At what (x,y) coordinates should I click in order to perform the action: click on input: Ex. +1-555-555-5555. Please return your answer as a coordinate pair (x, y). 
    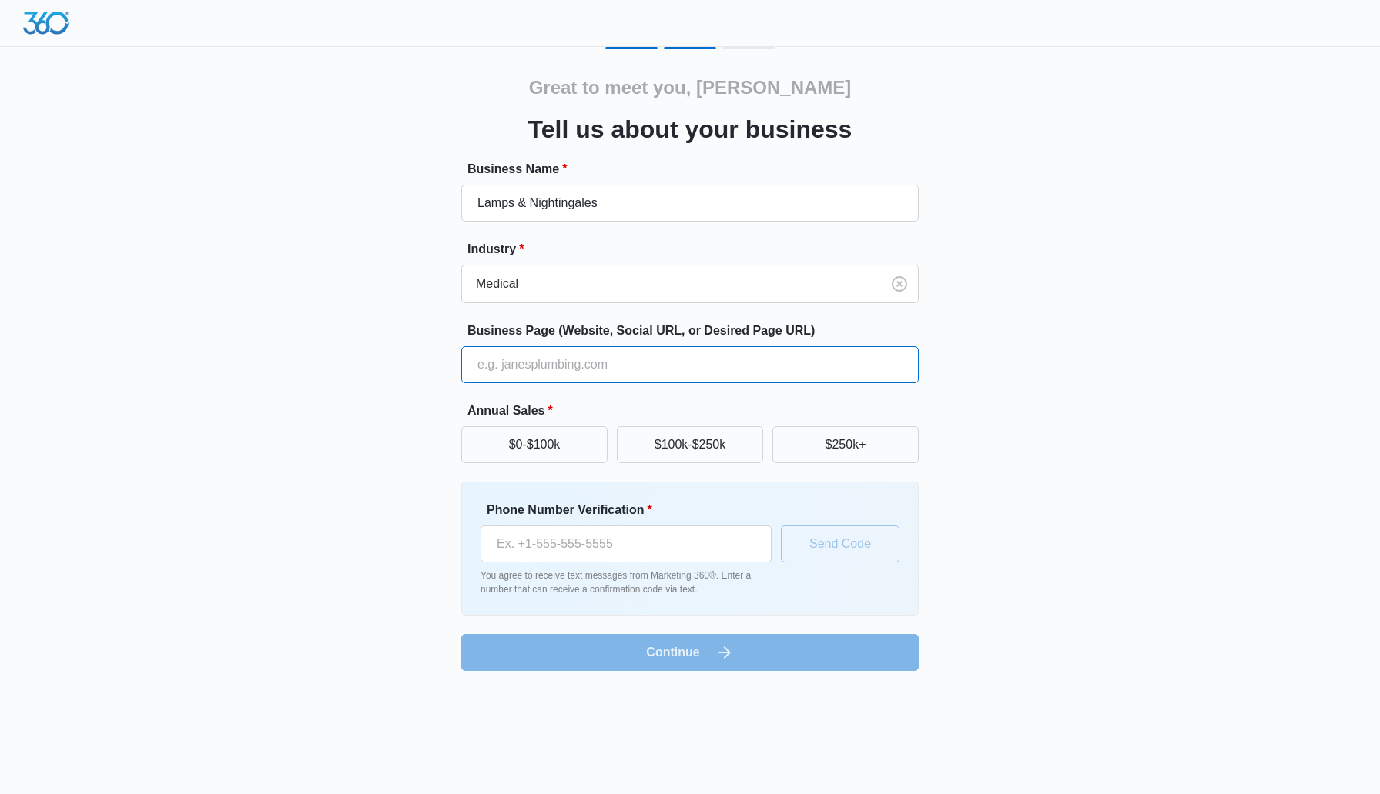
    Looking at the image, I should click on (626, 544).